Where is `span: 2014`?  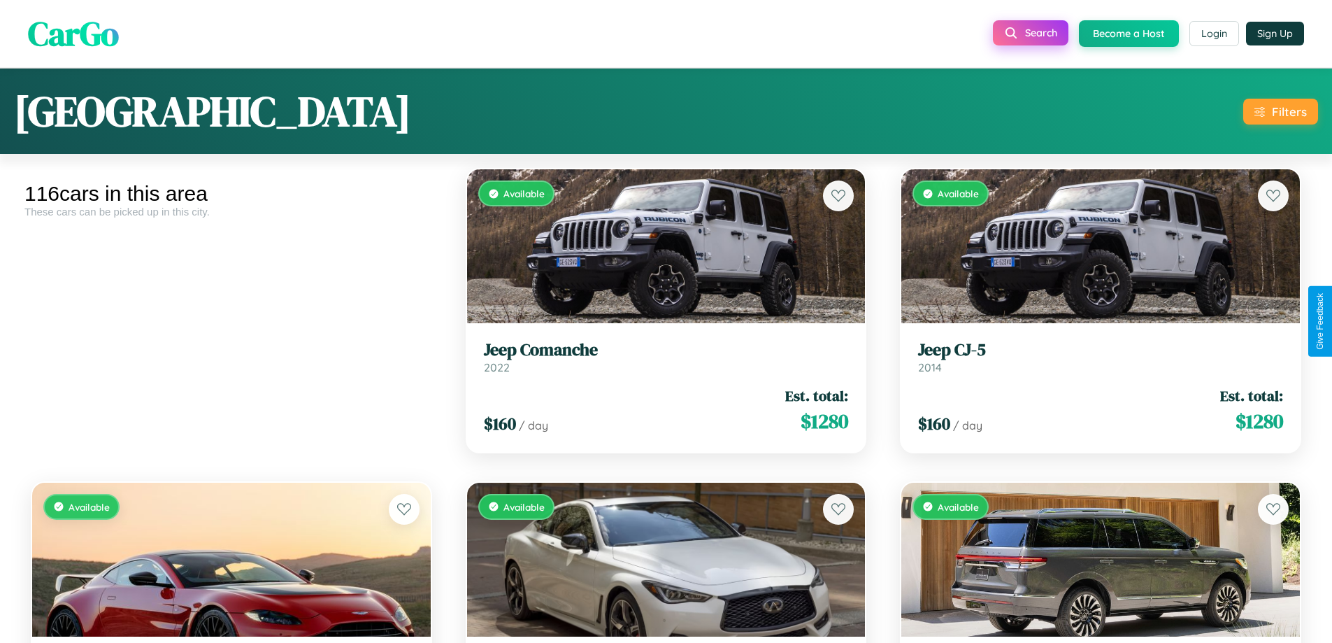 span: 2014 is located at coordinates (930, 367).